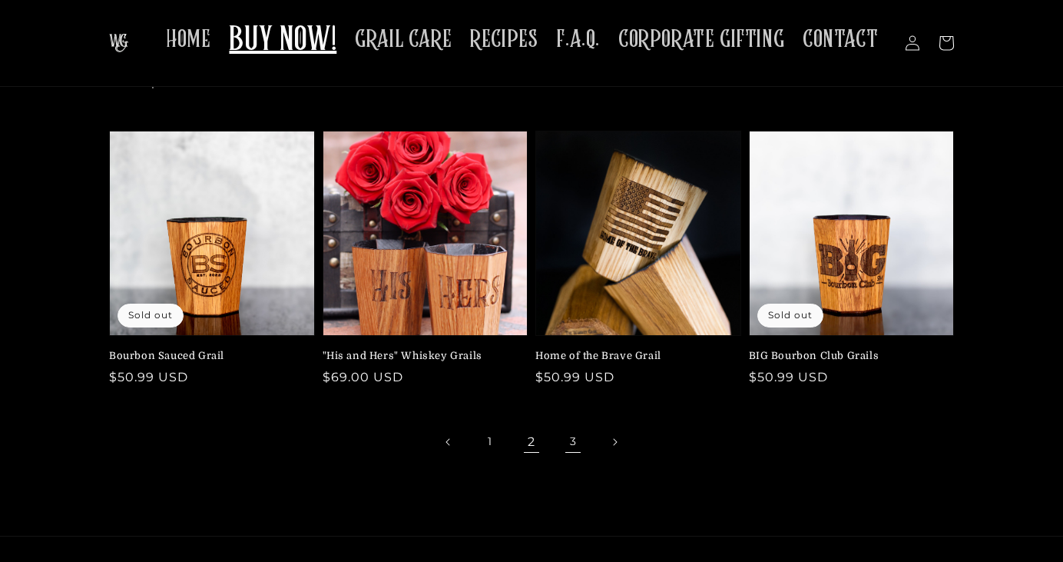  I want to click on a: F.A.Q., so click(578, 39).